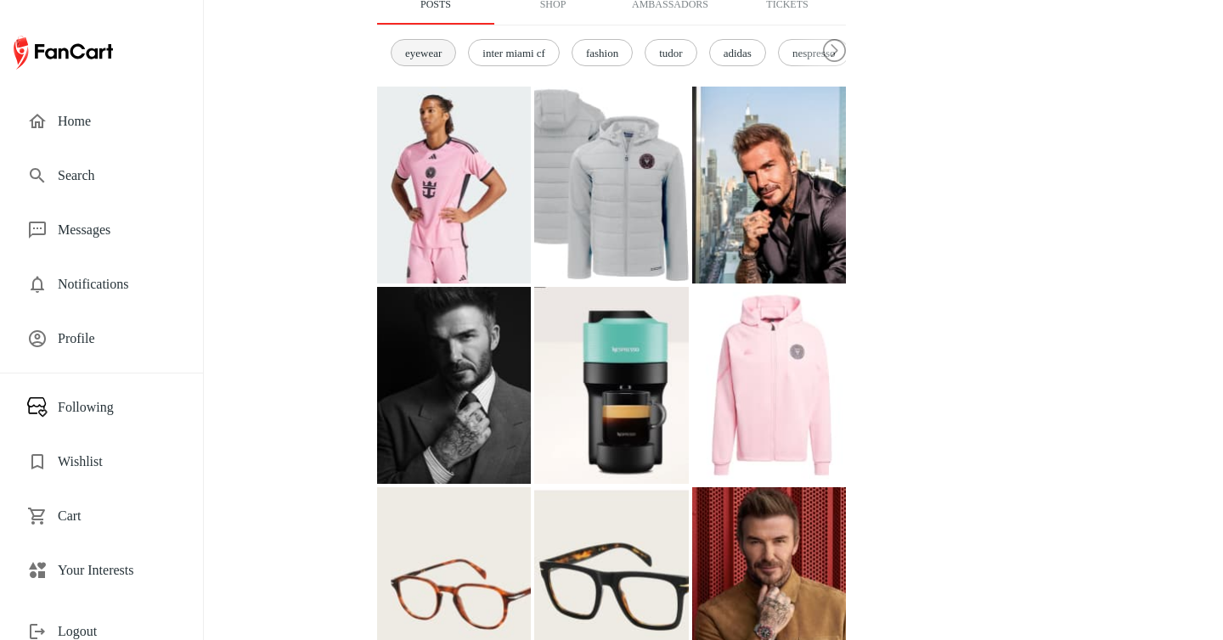  What do you see at coordinates (101, 408) in the screenshot?
I see `div: Following` at bounding box center [101, 408].